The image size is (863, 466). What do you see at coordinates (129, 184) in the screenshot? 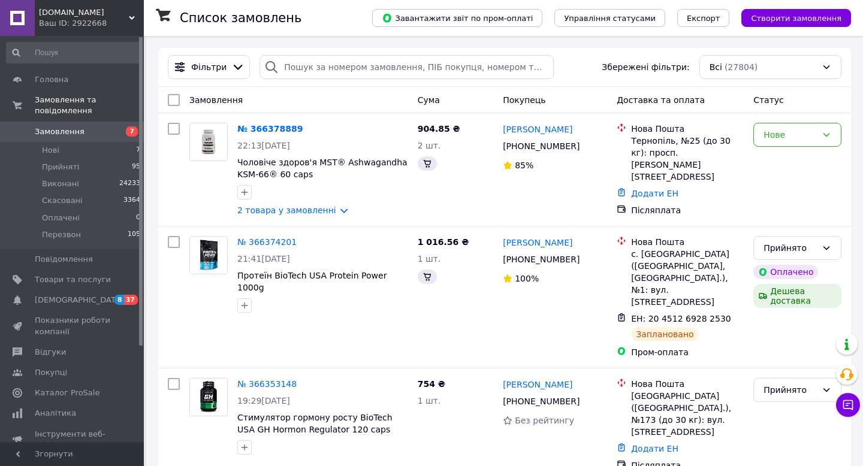
I see `span: 24233` at bounding box center [129, 184].